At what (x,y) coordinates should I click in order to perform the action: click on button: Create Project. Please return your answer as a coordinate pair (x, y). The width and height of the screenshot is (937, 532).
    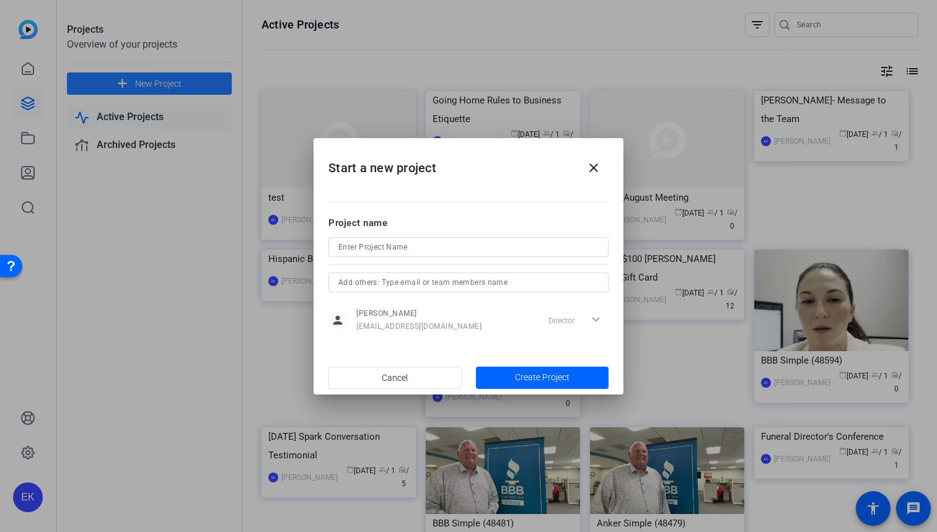
    Looking at the image, I should click on (542, 378).